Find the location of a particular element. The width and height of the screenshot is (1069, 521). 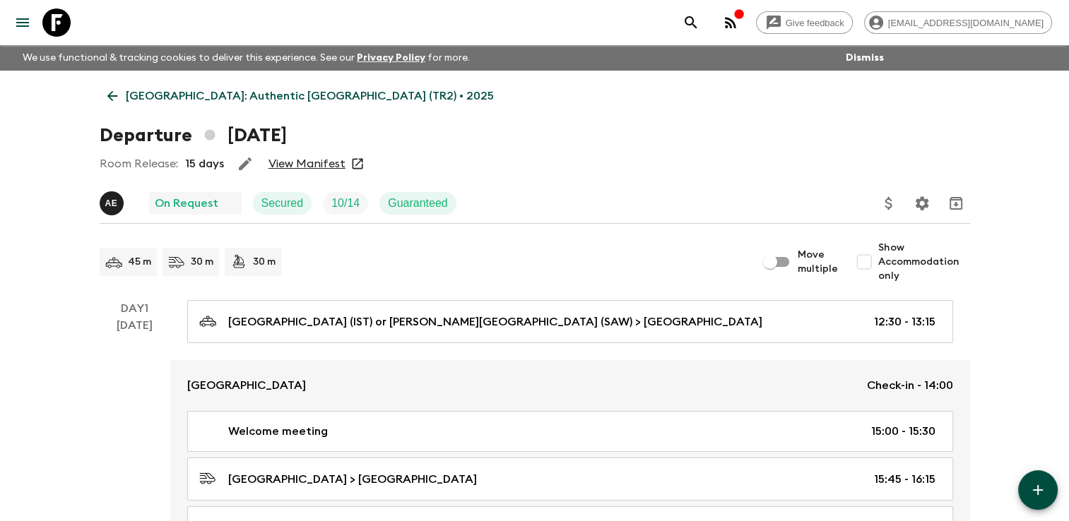

p: Welcome meeting is located at coordinates (278, 432).